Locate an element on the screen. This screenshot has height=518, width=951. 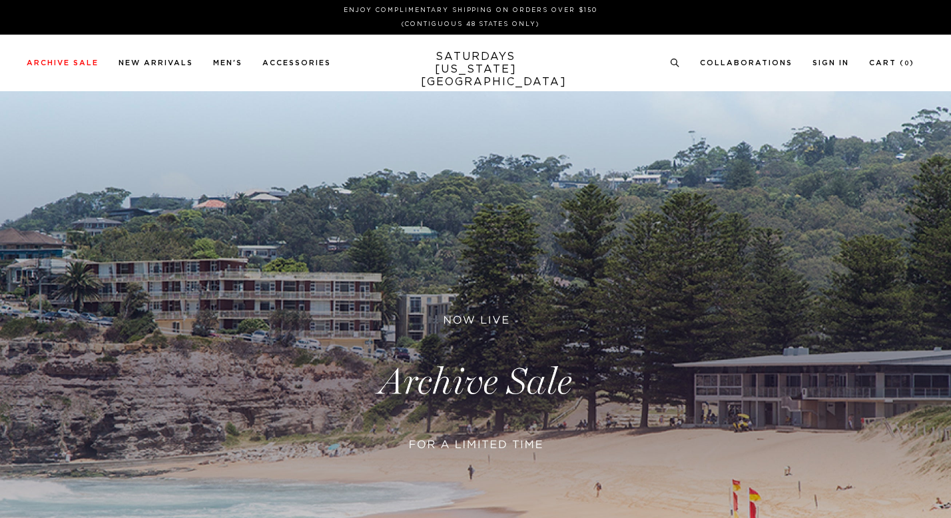
p: (Contiguous 48 States Only) is located at coordinates (470, 24).